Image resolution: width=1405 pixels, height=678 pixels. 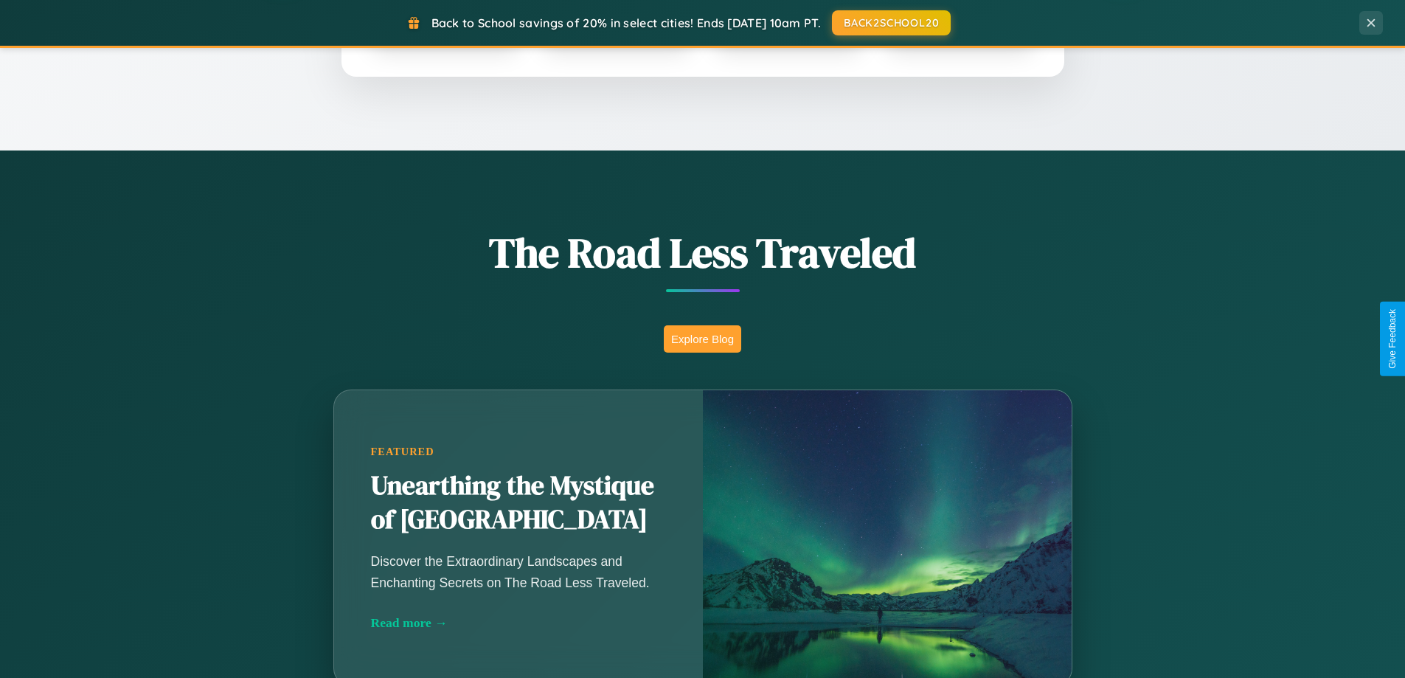 What do you see at coordinates (1393, 339) in the screenshot?
I see `div: Give Feedback` at bounding box center [1393, 339].